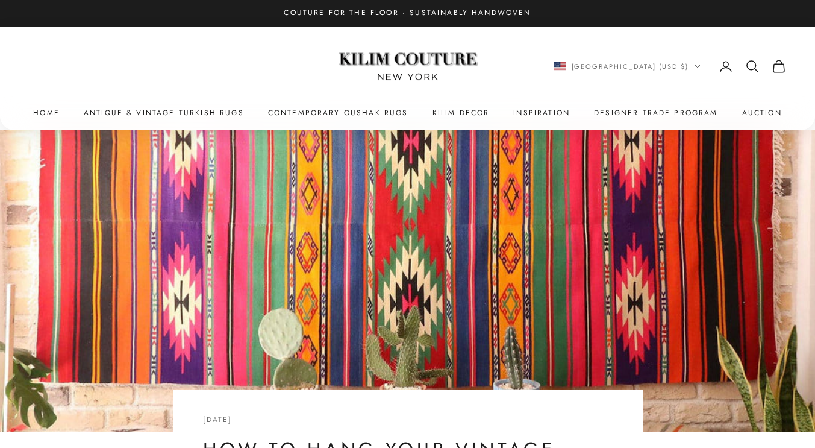 The image size is (815, 448). Describe the element at coordinates (627, 66) in the screenshot. I see `button: Change country or currency` at that location.